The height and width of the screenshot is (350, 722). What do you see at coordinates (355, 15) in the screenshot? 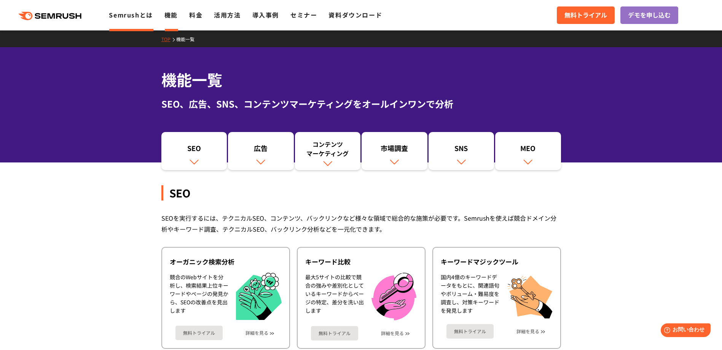
I see `a: 資料ダウンロード` at bounding box center [355, 15].